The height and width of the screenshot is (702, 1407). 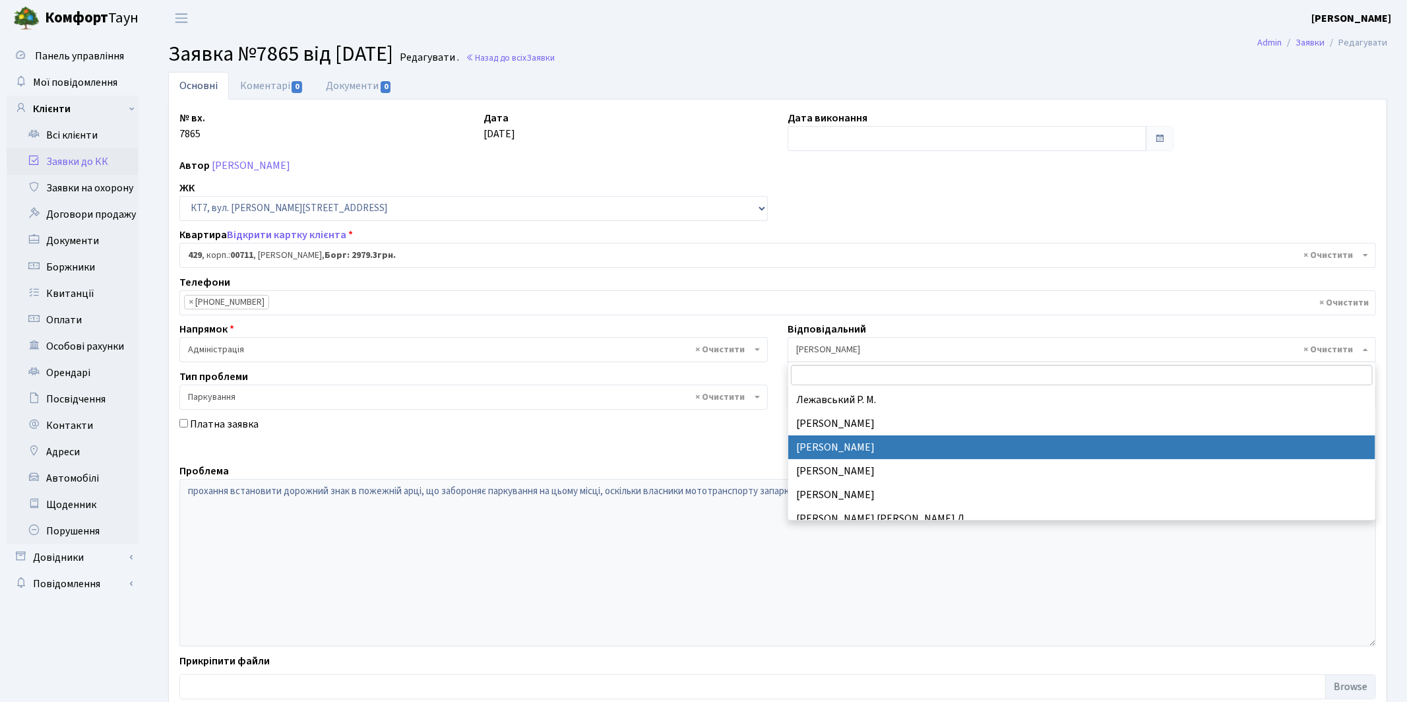 I want to click on textarea: прохання встановити дорожний знак в пожежній арці, що забороняє паркування на цьому місці, оскіль..., so click(x=778, y=563).